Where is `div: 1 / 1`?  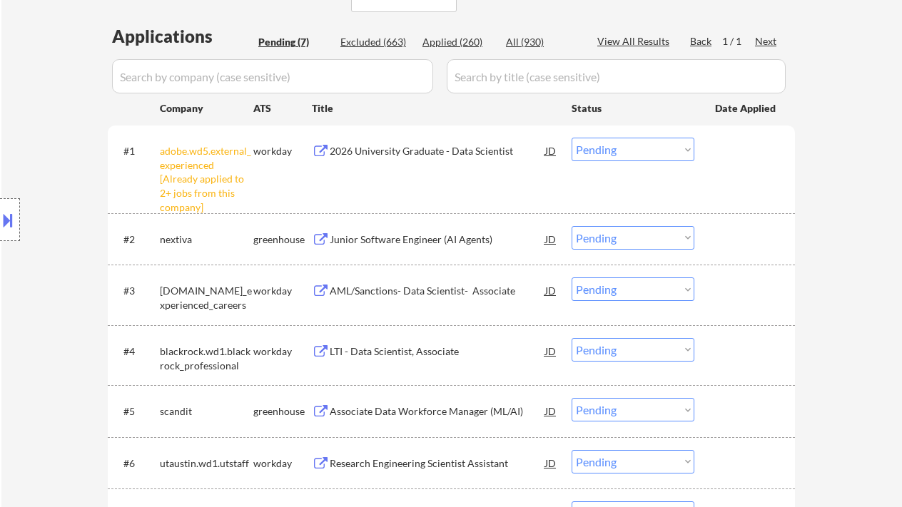
div: 1 / 1 is located at coordinates (738, 41).